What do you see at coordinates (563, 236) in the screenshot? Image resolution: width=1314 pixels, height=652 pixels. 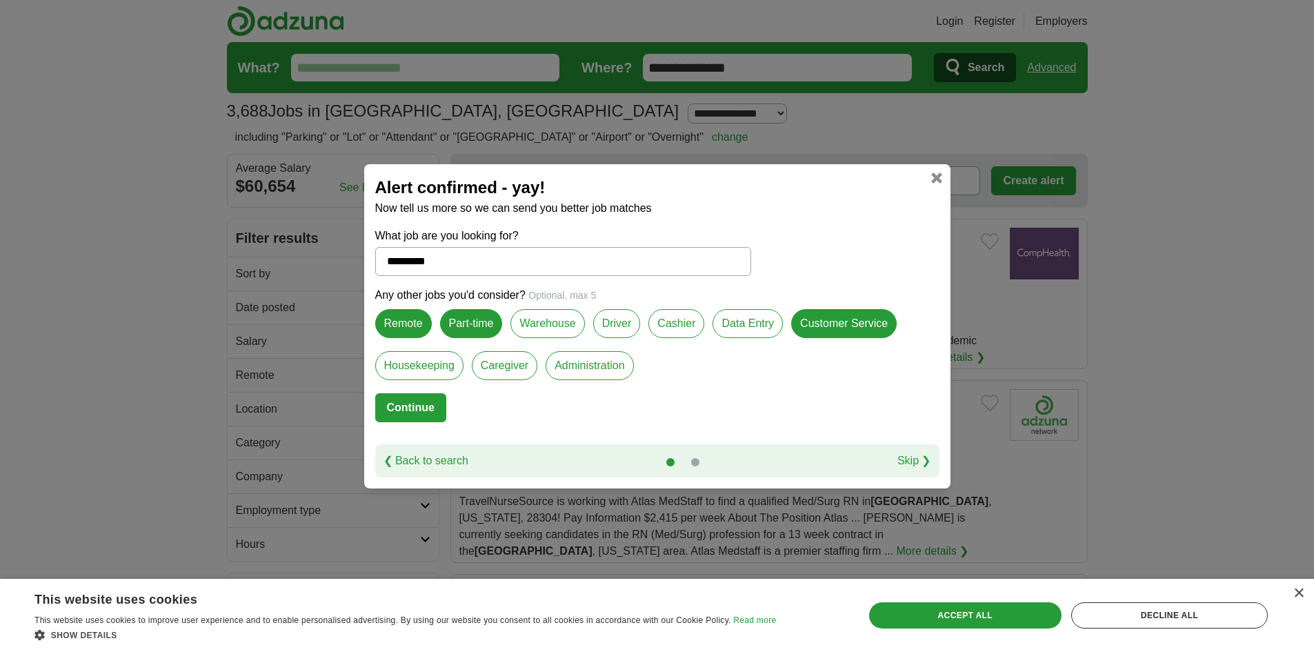 I see `label: What job are you looking for?` at bounding box center [563, 236].